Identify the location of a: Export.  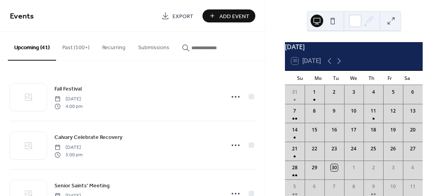
(177, 16).